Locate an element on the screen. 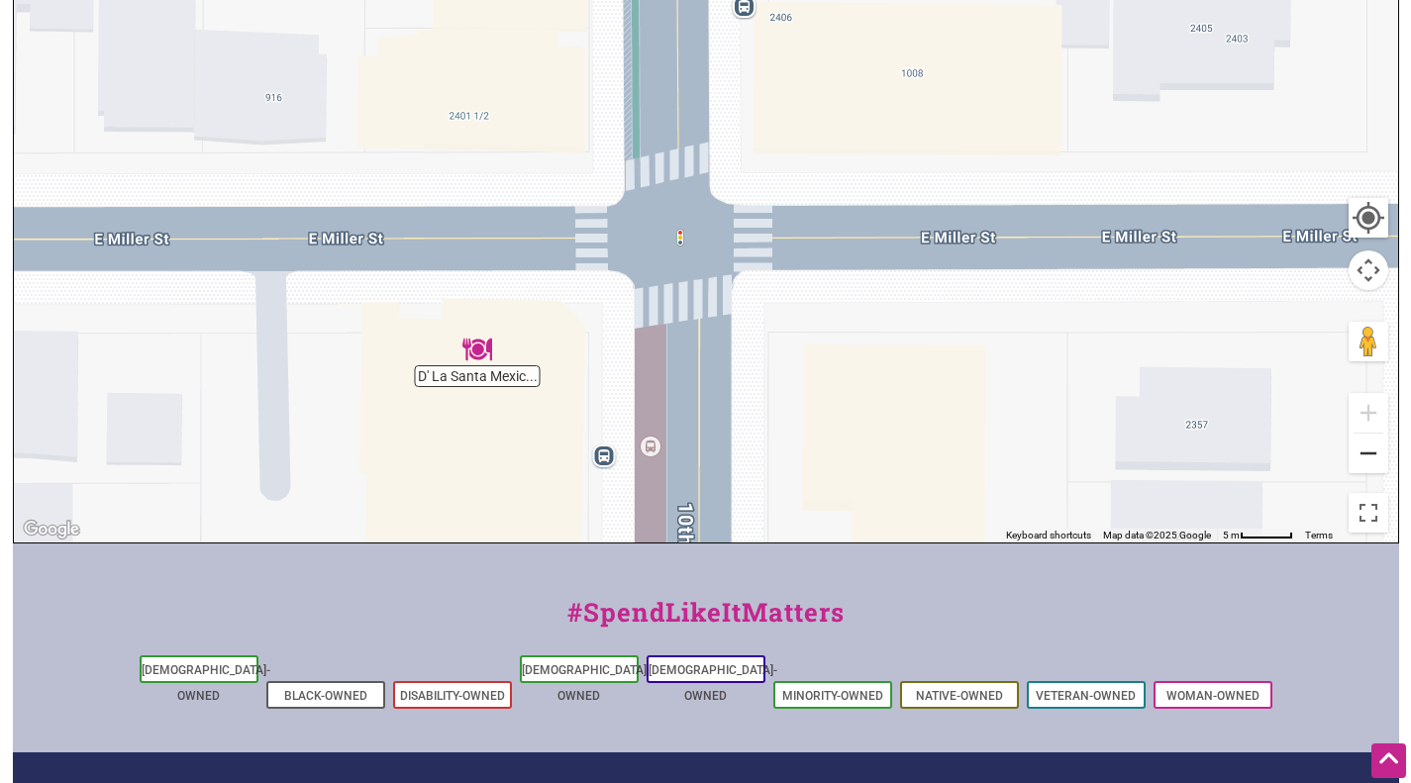  button: Map camera controls is located at coordinates (1368, 270).